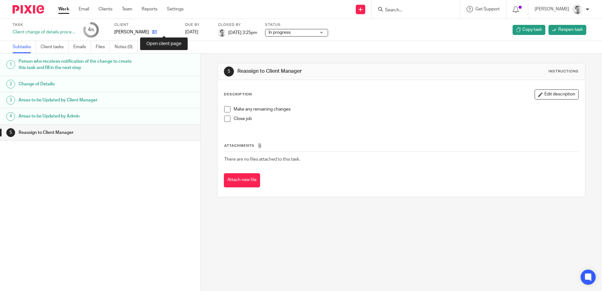 This screenshot has width=602, height=291. What do you see at coordinates (11, 100) in the screenshot?
I see `div: 3` at bounding box center [11, 100].